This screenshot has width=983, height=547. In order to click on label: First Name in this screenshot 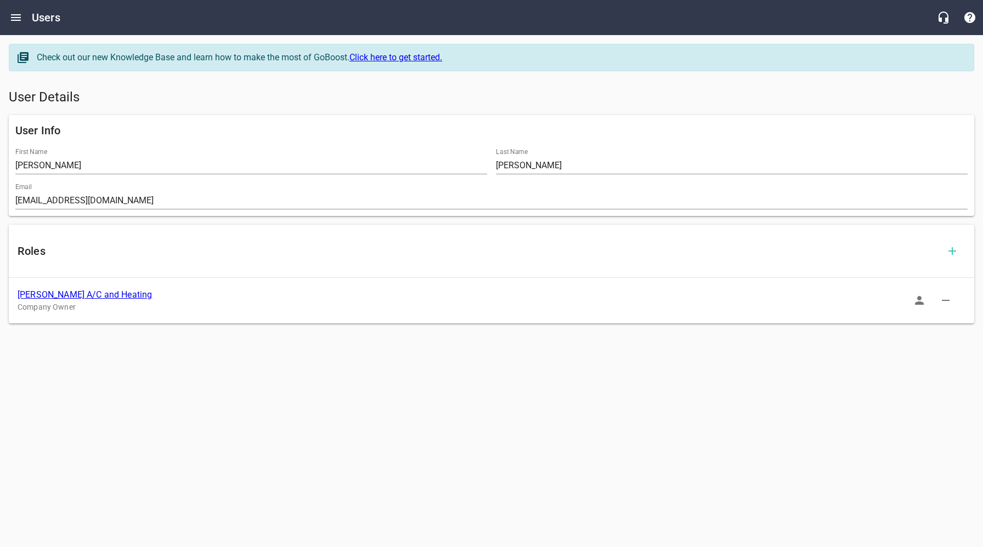, I will do `click(31, 152)`.